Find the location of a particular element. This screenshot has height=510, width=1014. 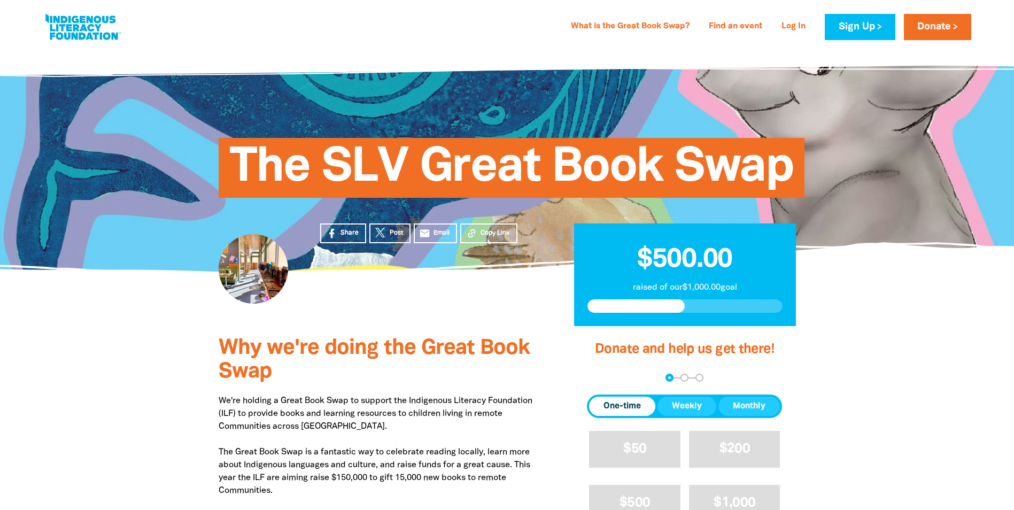

a: Sign Up is located at coordinates (860, 27).